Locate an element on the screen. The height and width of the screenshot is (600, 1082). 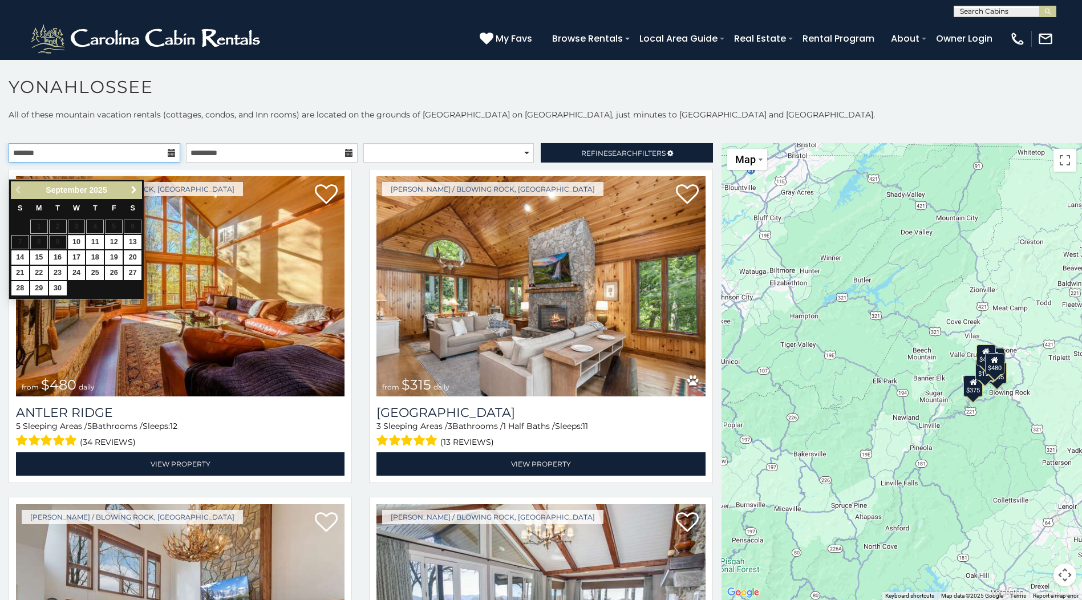
a: 28 is located at coordinates (20, 288).